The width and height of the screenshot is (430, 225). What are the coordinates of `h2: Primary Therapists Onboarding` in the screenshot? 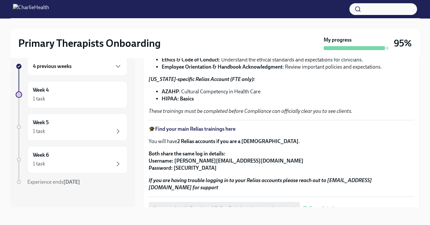 It's located at (90, 43).